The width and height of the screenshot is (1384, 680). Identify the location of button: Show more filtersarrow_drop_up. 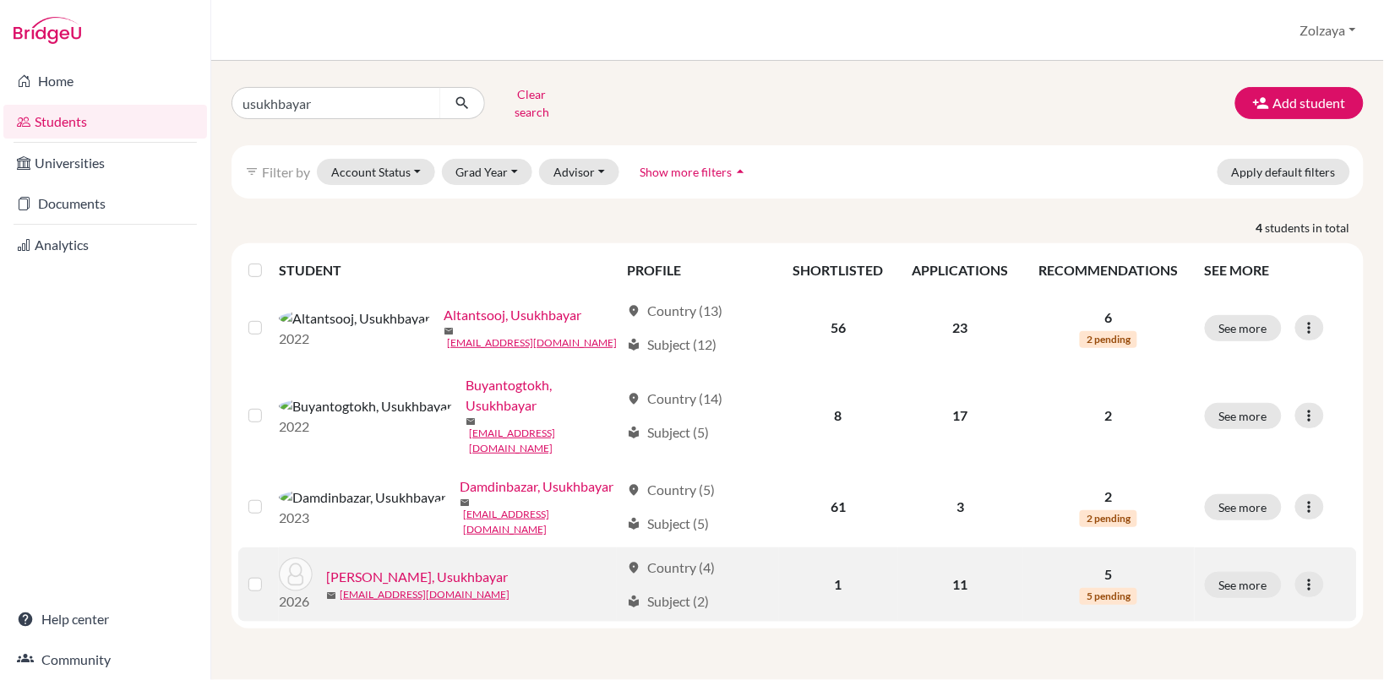
(695, 172).